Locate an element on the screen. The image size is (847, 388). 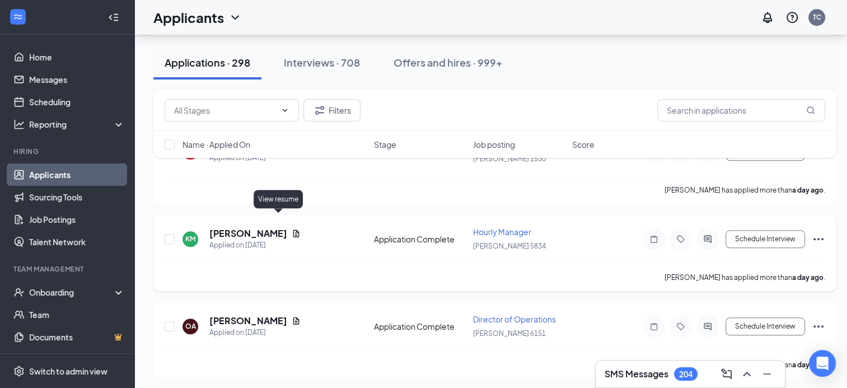
a: Scheduling is located at coordinates (77, 102).